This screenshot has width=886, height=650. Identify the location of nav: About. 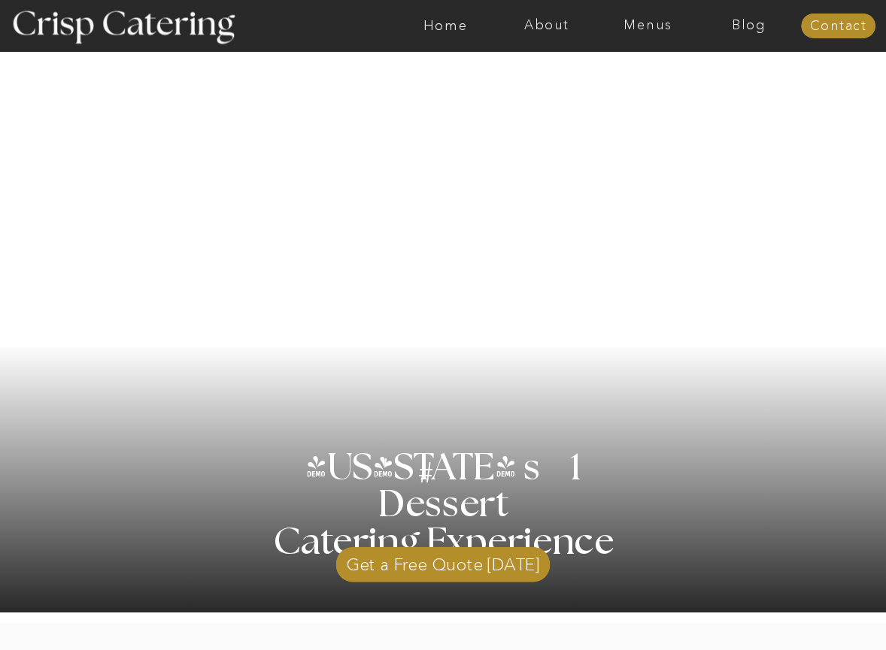
(547, 26).